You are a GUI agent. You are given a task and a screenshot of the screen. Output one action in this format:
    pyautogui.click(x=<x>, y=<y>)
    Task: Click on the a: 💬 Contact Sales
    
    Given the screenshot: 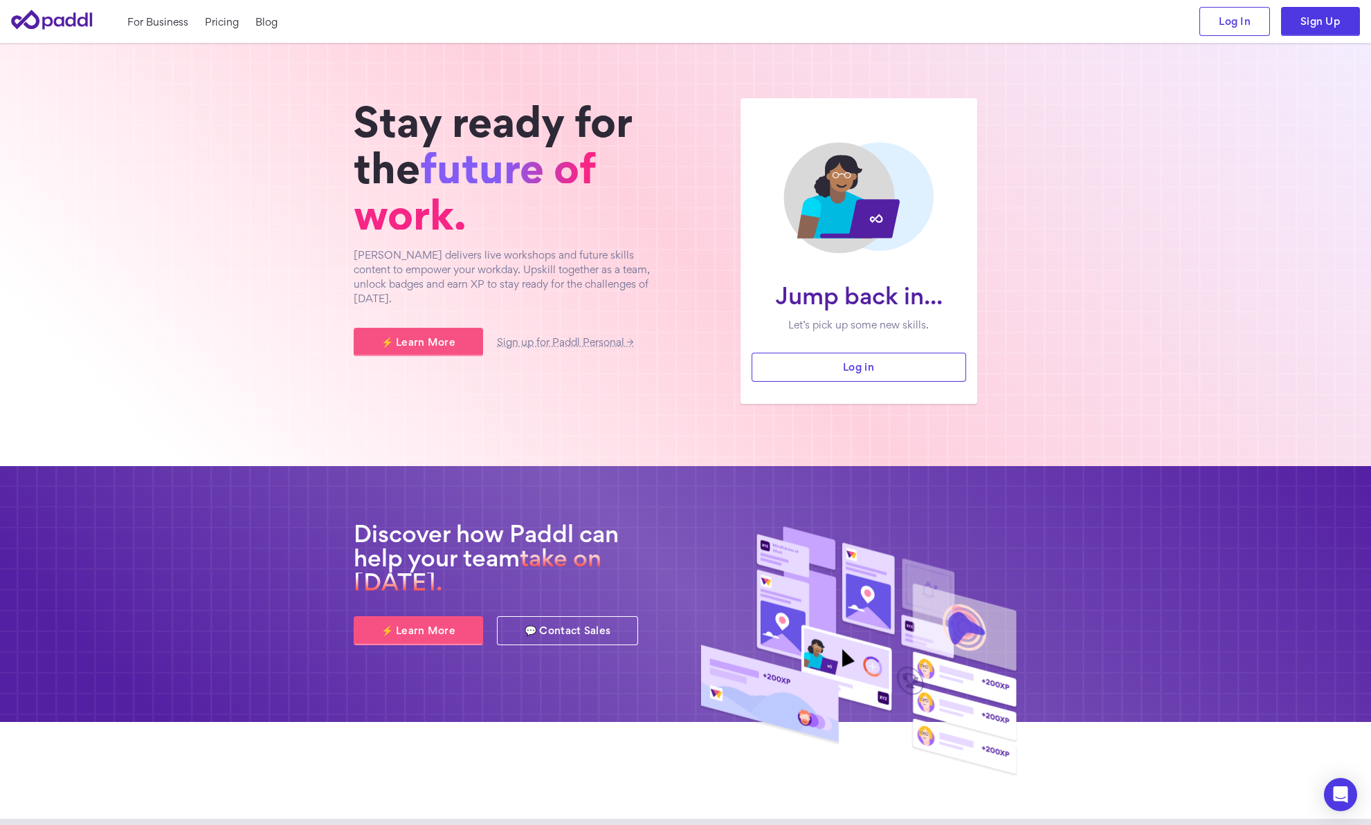 What is the action you would take?
    pyautogui.click(x=567, y=631)
    